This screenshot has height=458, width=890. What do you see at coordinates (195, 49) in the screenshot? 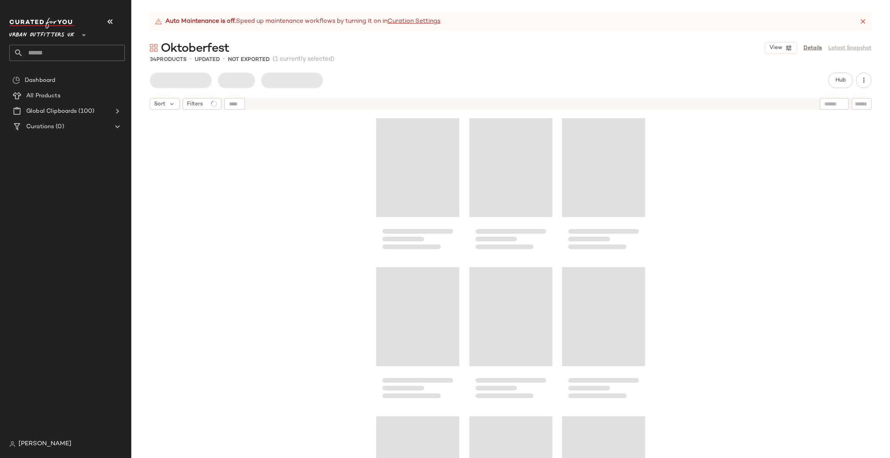
I see `span: Oktoberfest` at bounding box center [195, 49].